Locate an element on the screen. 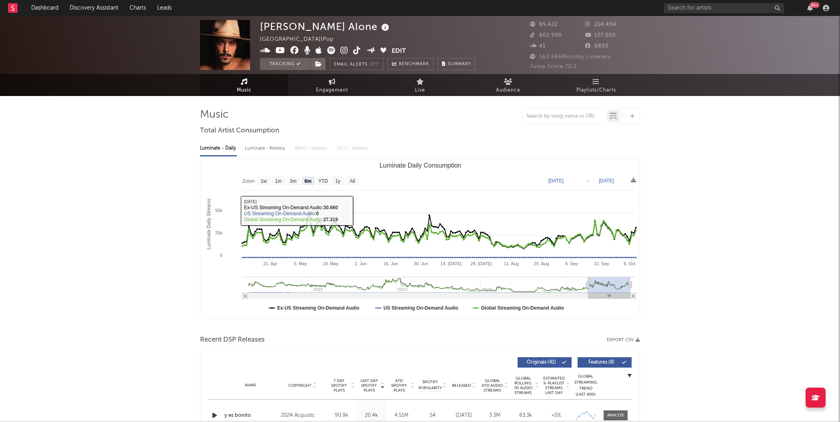  text: 8. Sep is located at coordinates (571, 264).